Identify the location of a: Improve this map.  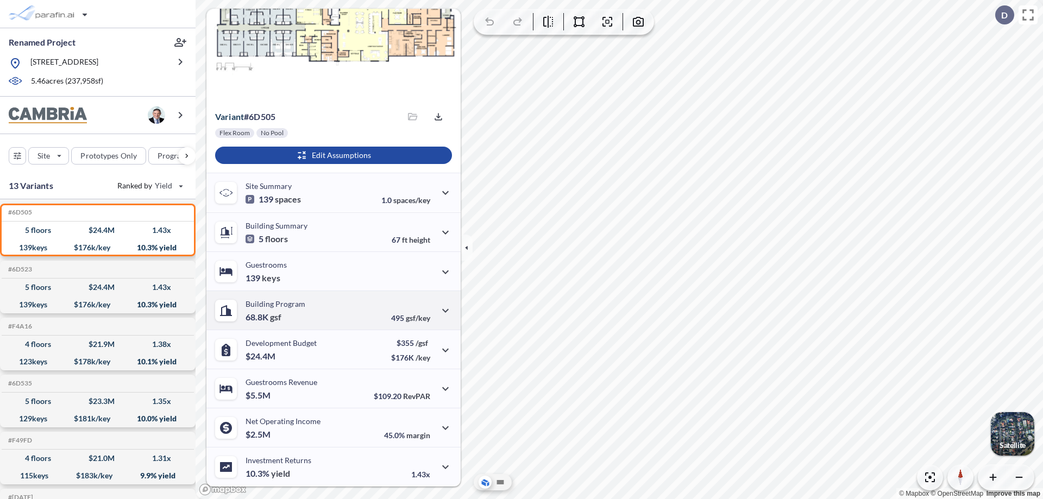
(1014, 494).